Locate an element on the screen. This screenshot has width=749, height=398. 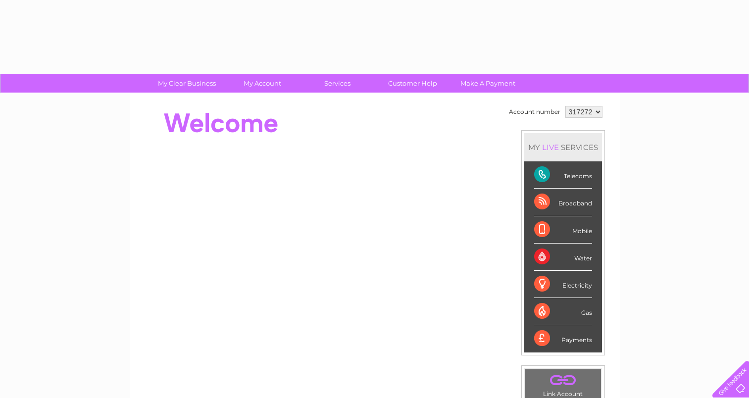
div: Mobile is located at coordinates (563, 230).